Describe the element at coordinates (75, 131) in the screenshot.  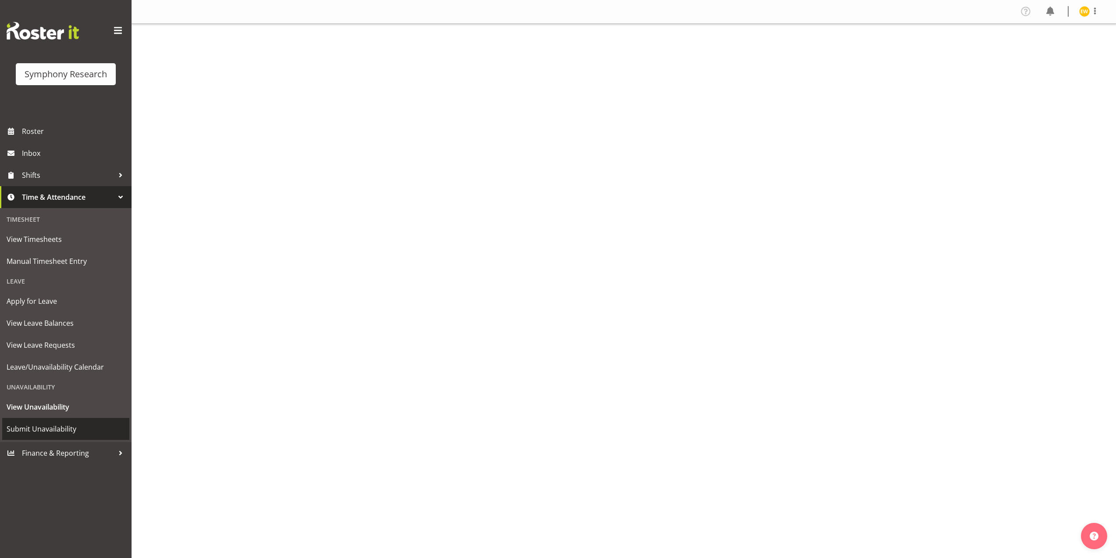
I see `span: Roster` at that location.